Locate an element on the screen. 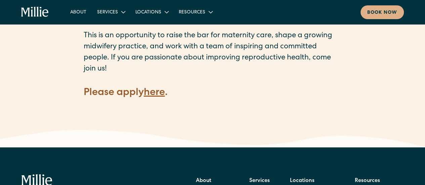 The width and height of the screenshot is (425, 185). a: About is located at coordinates (78, 12).